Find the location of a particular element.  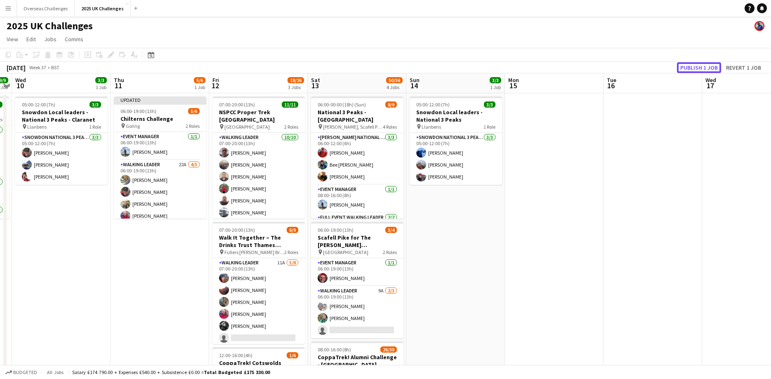

span: 8/9 is located at coordinates (391, 104).